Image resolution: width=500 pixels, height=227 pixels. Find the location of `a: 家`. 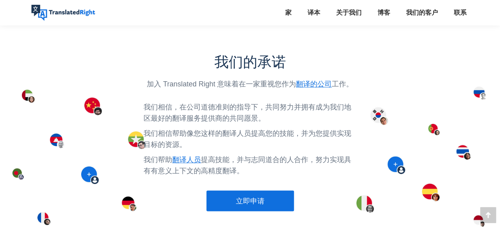

a: 家 is located at coordinates (289, 13).